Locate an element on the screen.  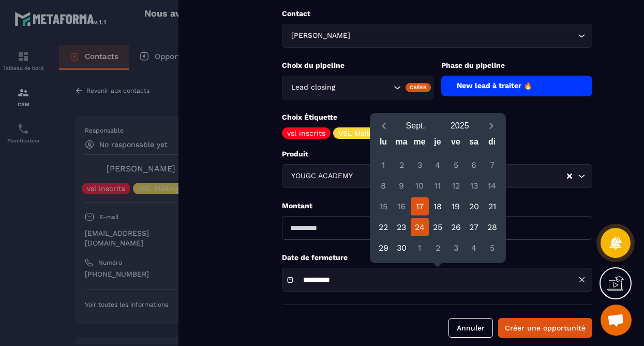
div: lu is located at coordinates (383, 143).